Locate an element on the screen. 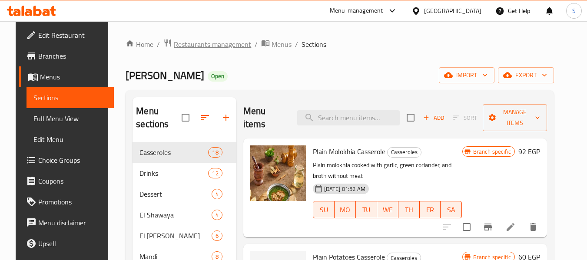  div: Drinks is located at coordinates (174, 173).